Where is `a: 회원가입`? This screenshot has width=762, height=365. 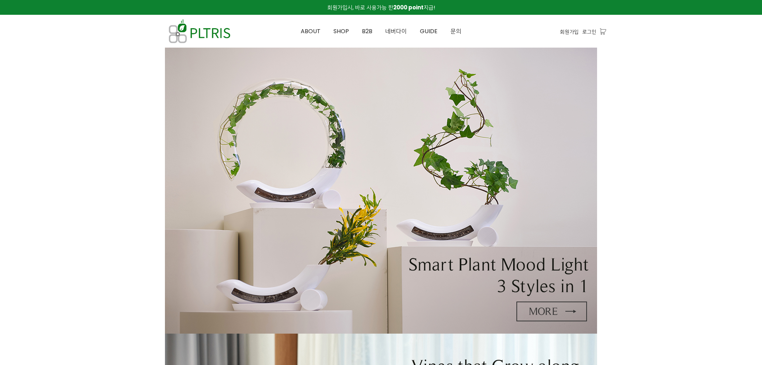 a: 회원가입 is located at coordinates (570, 32).